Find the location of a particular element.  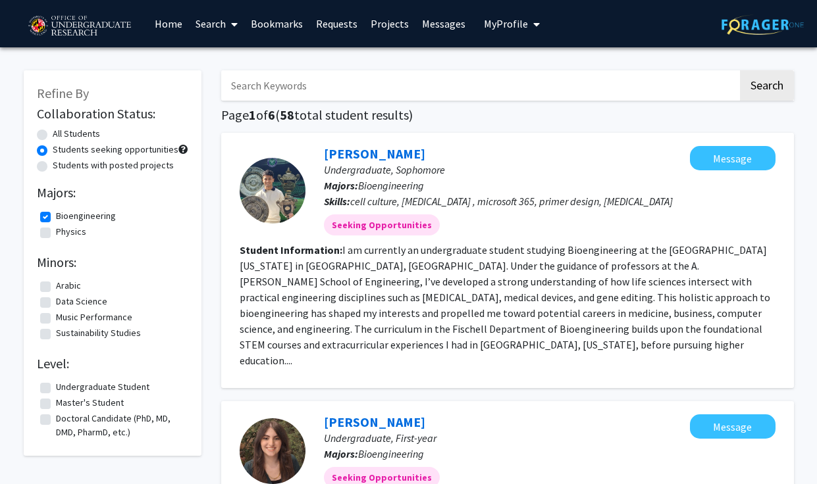

b: Skills: is located at coordinates (337, 201).